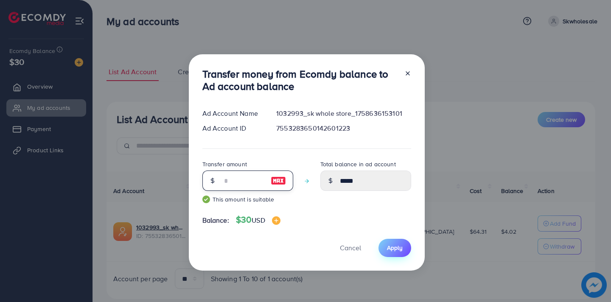 This screenshot has height=302, width=611. What do you see at coordinates (343, 113) in the screenshot?
I see `div: 1032993_sk whole store_1758636153101` at bounding box center [343, 113].